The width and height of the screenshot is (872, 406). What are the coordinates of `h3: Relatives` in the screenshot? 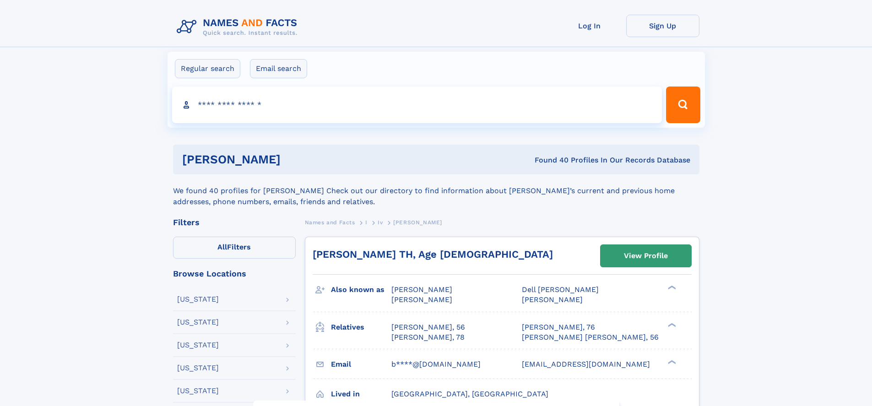 It's located at (361, 327).